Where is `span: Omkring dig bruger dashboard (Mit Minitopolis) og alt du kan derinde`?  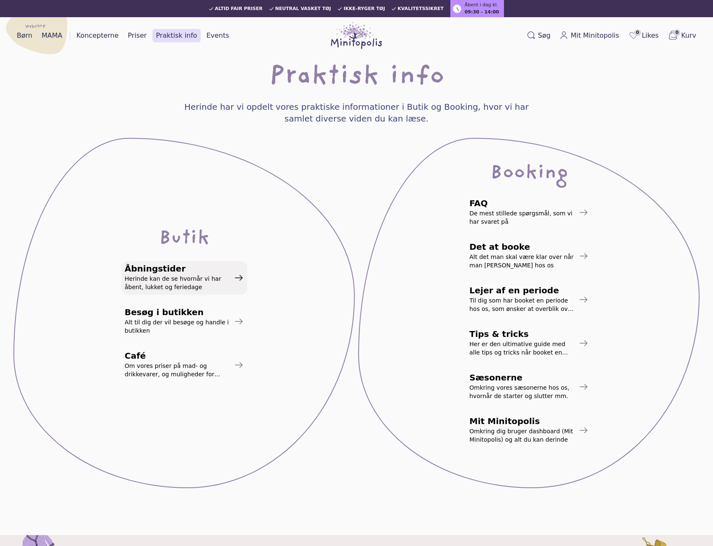 span: Omkring dig bruger dashboard (Mit Minitopolis) og alt du kan derinde is located at coordinates (522, 435).